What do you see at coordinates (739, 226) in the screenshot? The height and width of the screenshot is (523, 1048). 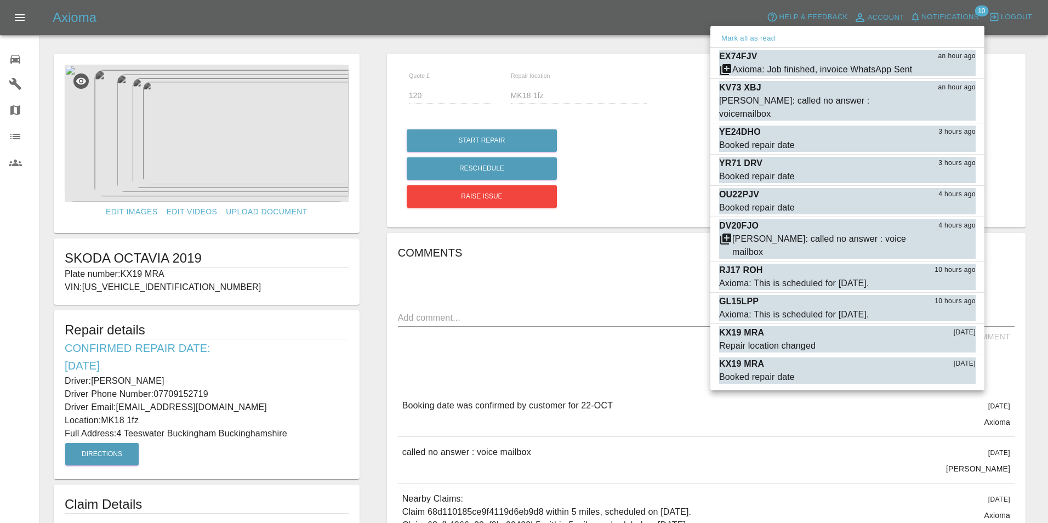 I see `p: DV20FJO` at bounding box center [739, 226].